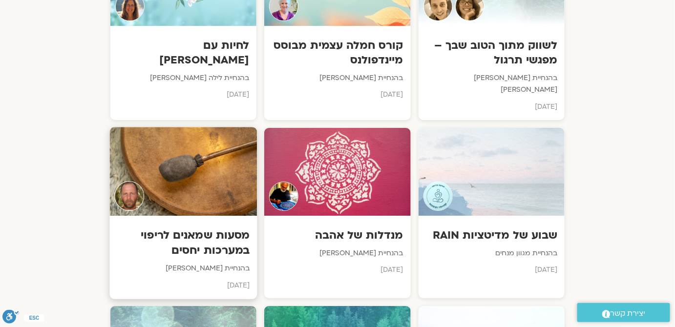 The width and height of the screenshot is (675, 327). What do you see at coordinates (491, 53) in the screenshot?
I see `h3: לשווק מתוך הטוב שבך – מפגשי תרגול` at bounding box center [491, 53].